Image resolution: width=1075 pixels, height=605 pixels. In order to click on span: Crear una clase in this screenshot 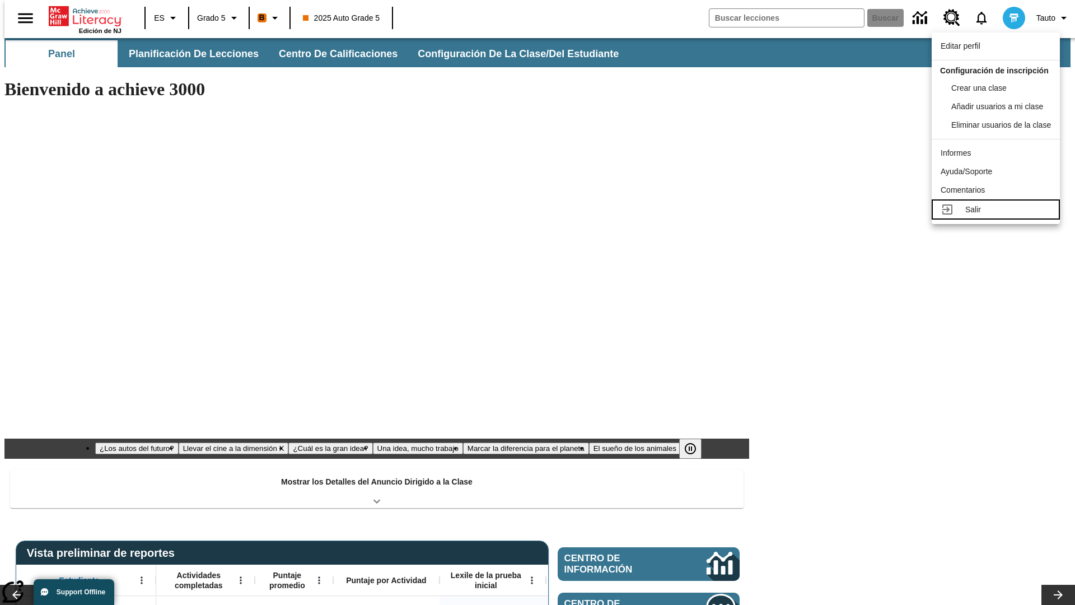, I will do `click(979, 88)`.